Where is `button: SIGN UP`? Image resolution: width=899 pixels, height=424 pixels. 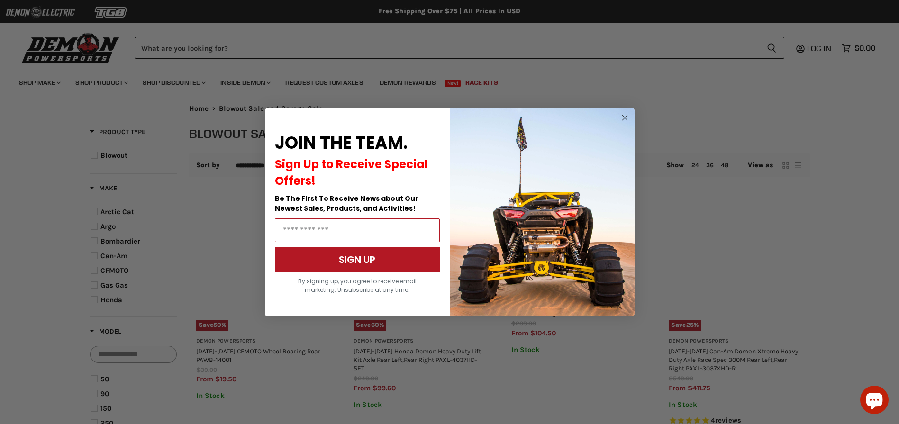
button: SIGN UP is located at coordinates (357, 260).